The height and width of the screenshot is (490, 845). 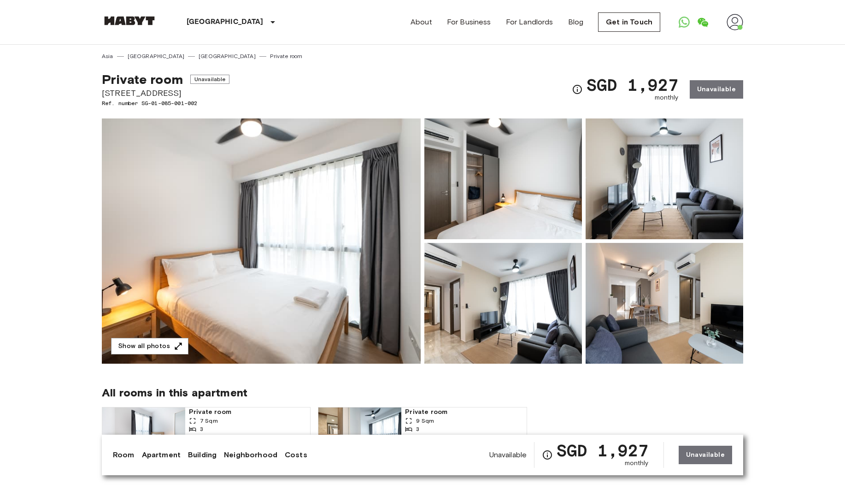 What do you see at coordinates (150, 346) in the screenshot?
I see `button: Show all photos` at bounding box center [150, 346].